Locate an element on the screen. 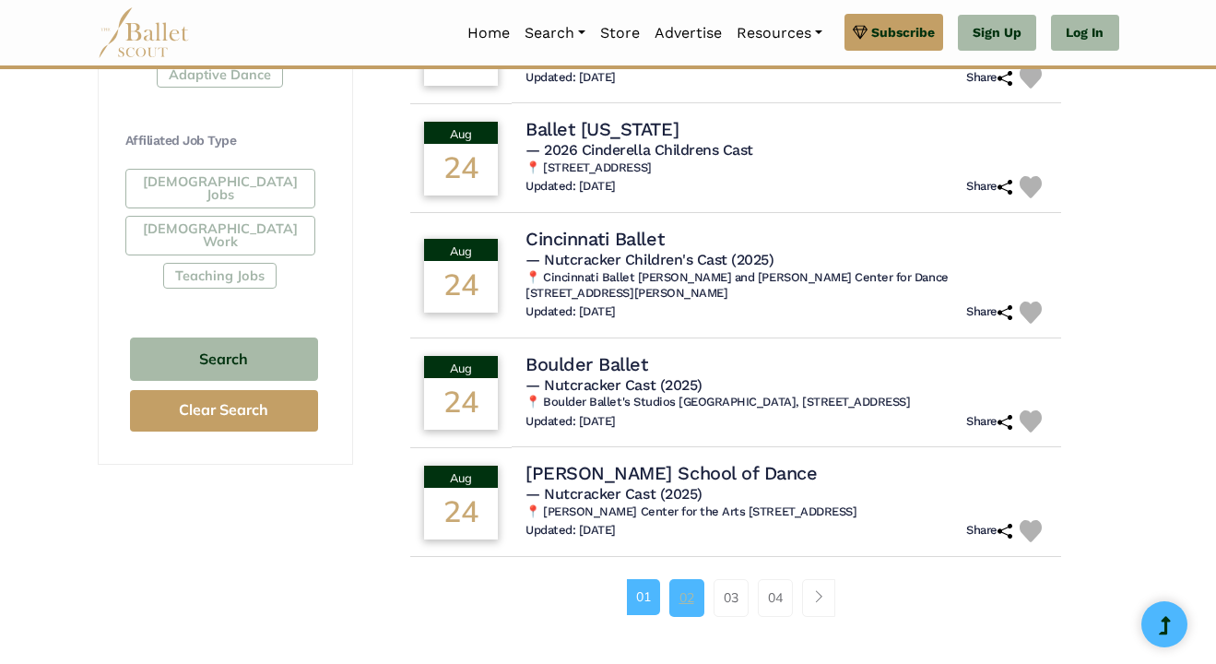 This screenshot has width=1216, height=664. h4: Boulder Ballet is located at coordinates (587, 364).